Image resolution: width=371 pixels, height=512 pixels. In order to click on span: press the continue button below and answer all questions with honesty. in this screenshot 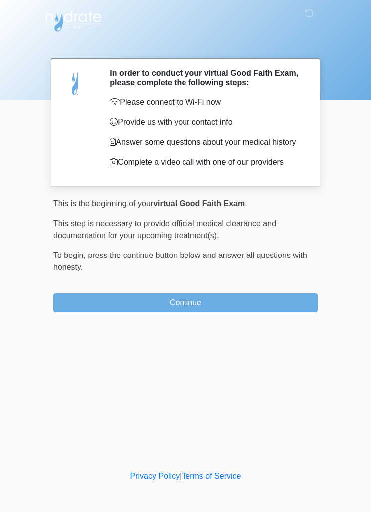, I will do `click(180, 261)`.